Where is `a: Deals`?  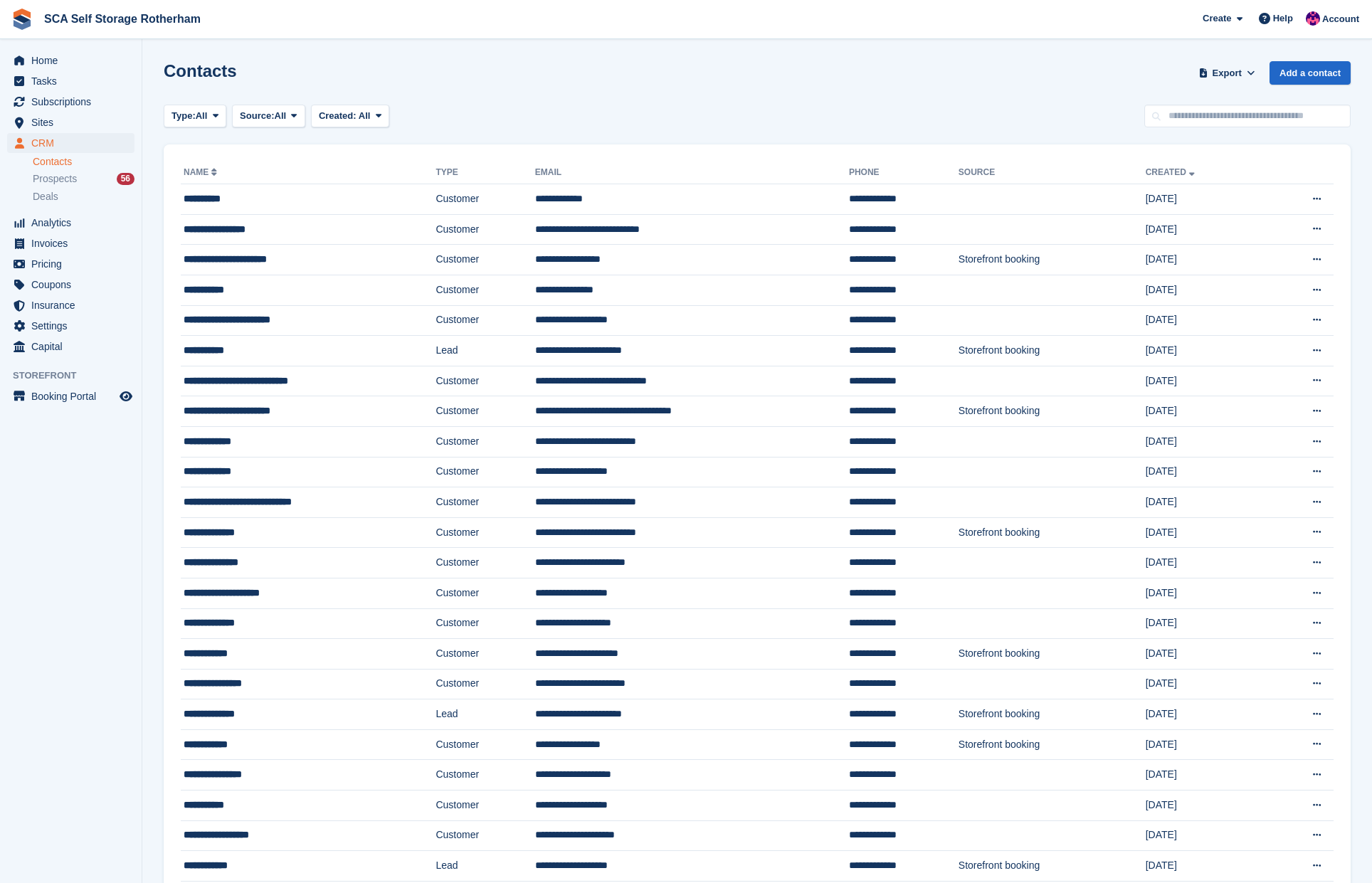 a: Deals is located at coordinates (83, 196).